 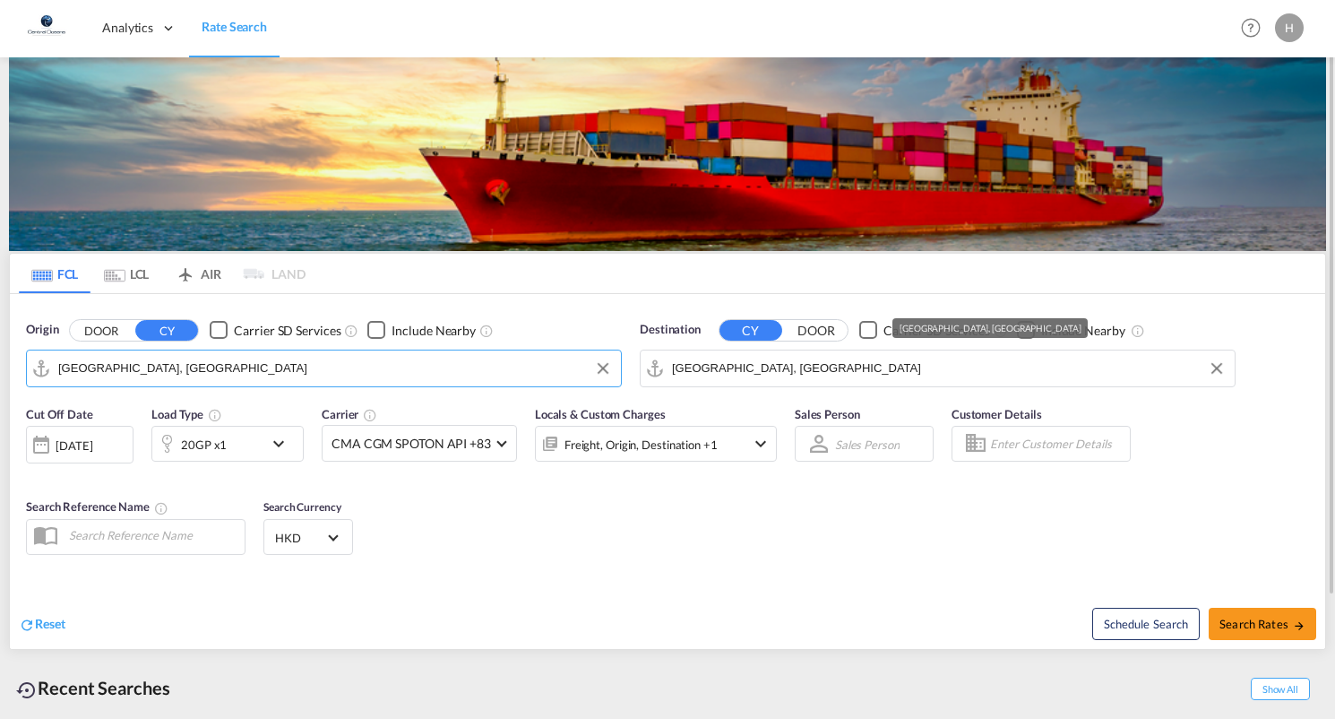 I want to click on div: Freight Origin Destination Factory Stuffingicon-chevron-down, so click(x=656, y=444).